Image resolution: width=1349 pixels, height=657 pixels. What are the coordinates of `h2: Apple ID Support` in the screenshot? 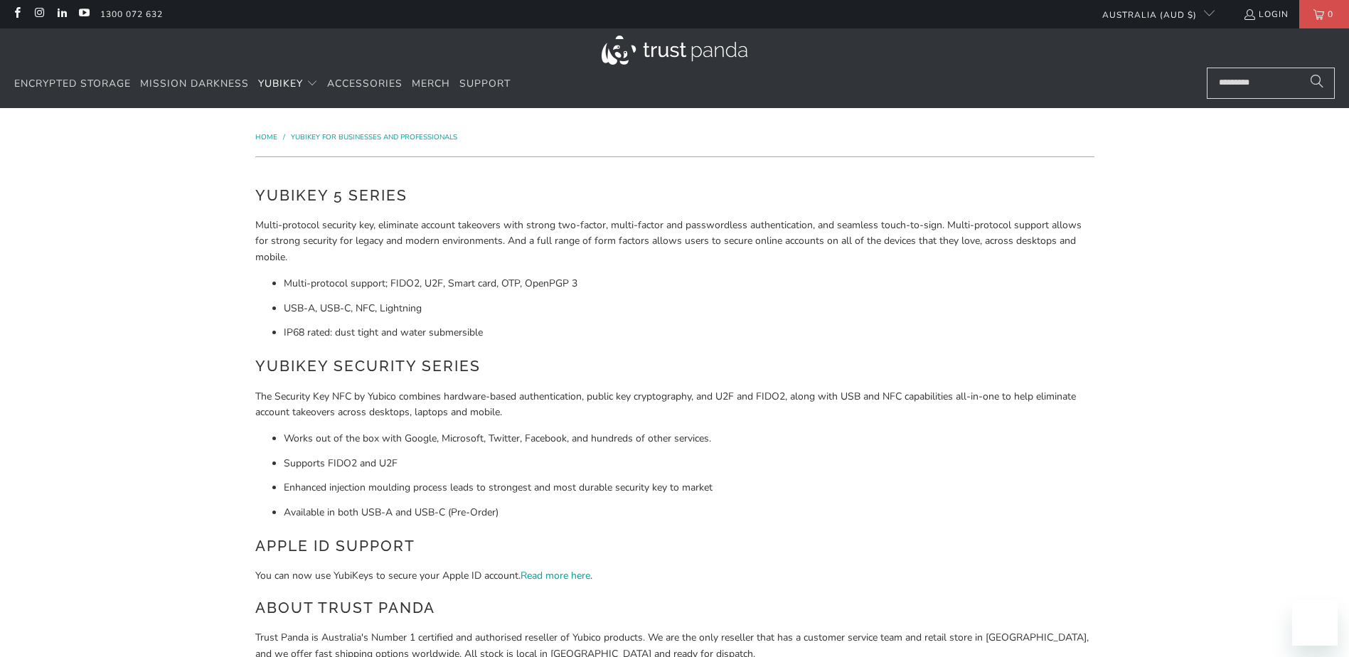 It's located at (675, 546).